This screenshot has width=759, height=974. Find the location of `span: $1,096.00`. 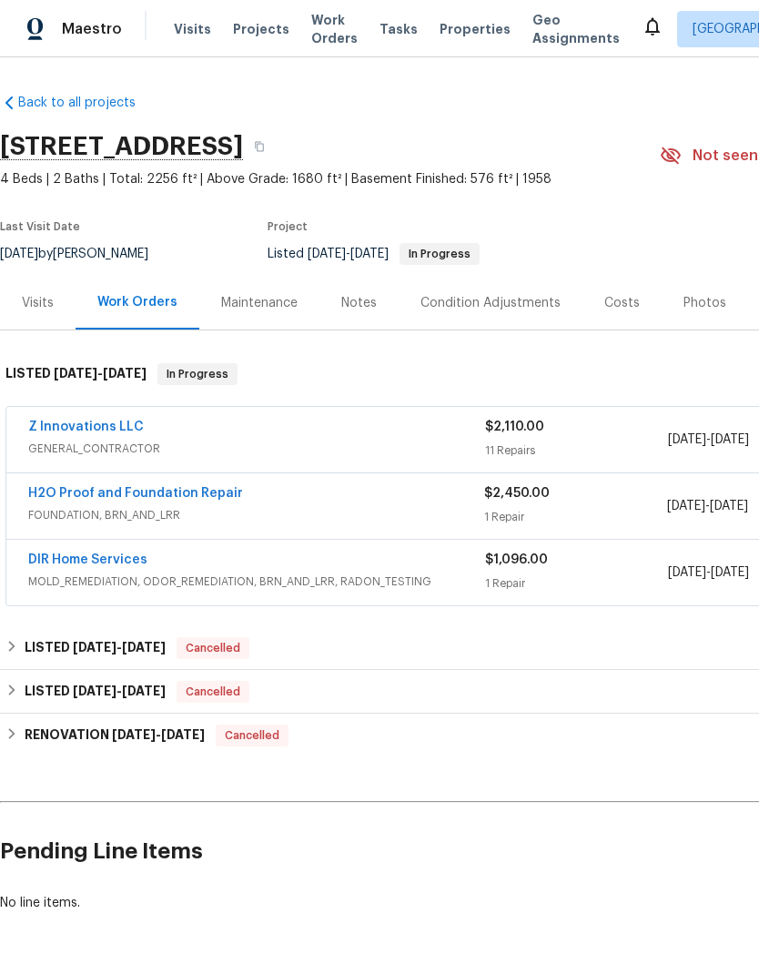

span: $1,096.00 is located at coordinates (516, 560).